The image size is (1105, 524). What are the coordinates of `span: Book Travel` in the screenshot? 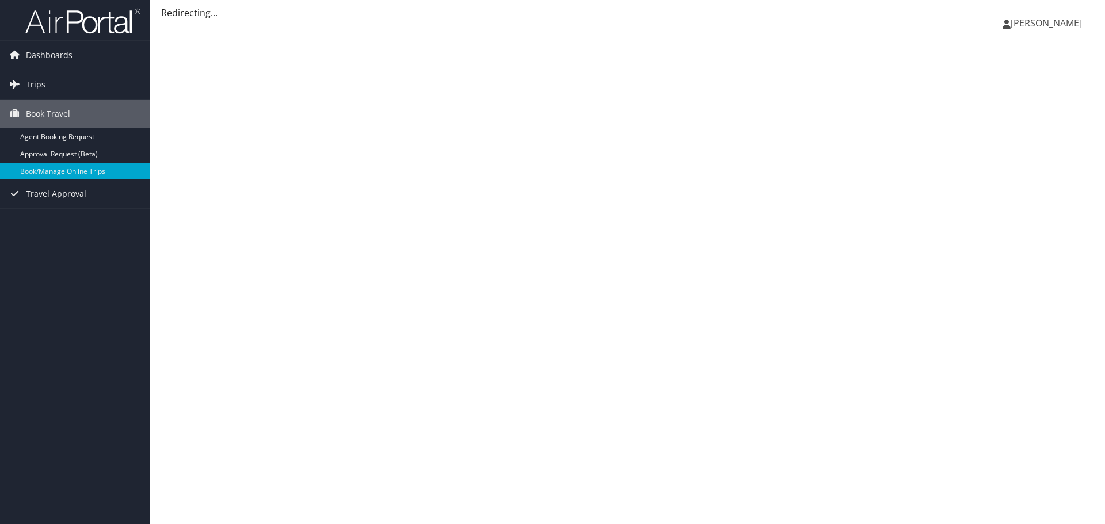 It's located at (48, 114).